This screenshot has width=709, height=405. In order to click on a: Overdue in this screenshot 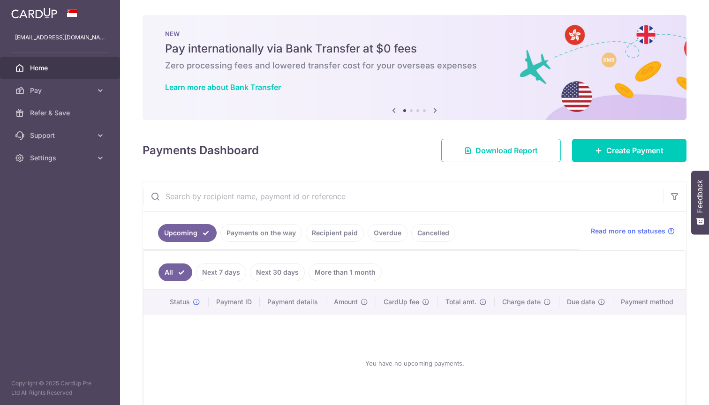, I will do `click(387, 233)`.